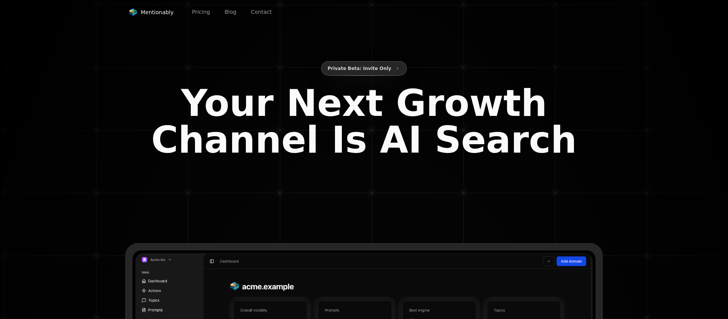  Describe the element at coordinates (230, 12) in the screenshot. I see `a: Blog` at that location.